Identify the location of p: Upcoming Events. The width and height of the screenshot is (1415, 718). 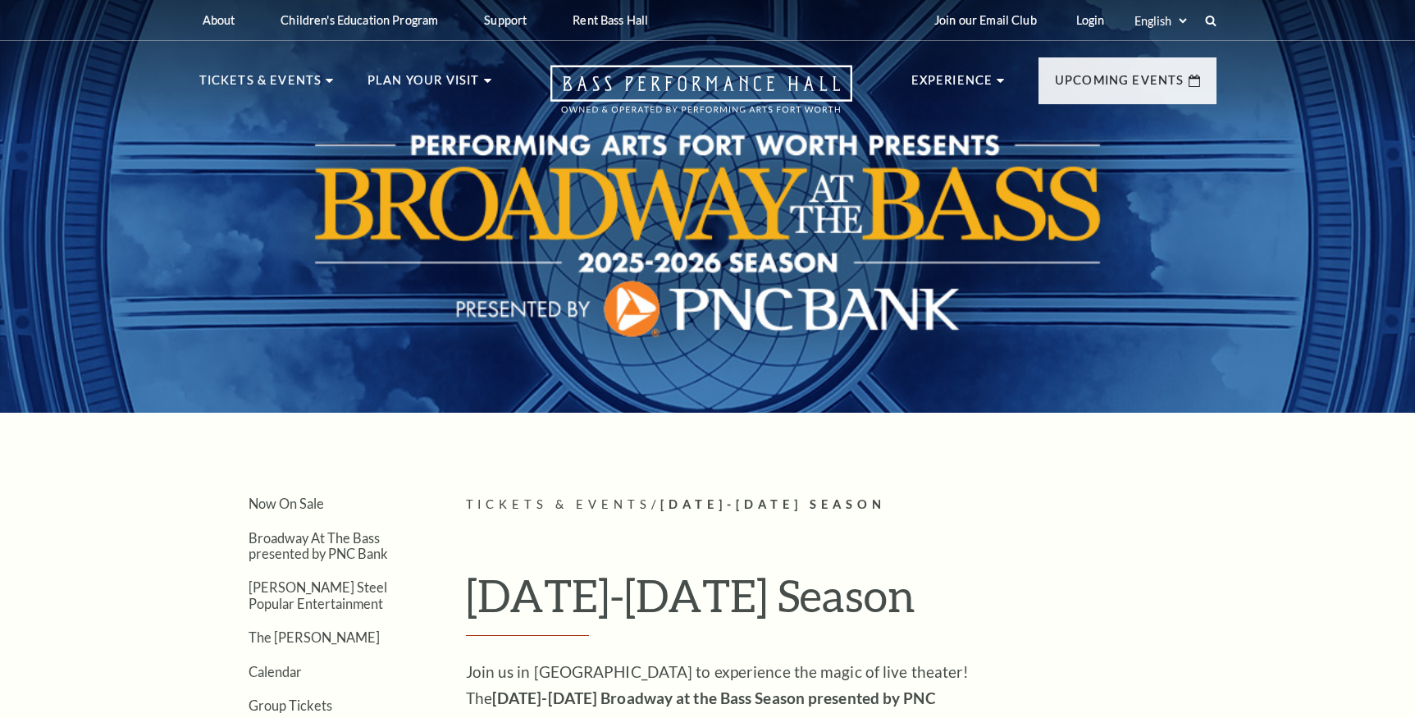
(1120, 85).